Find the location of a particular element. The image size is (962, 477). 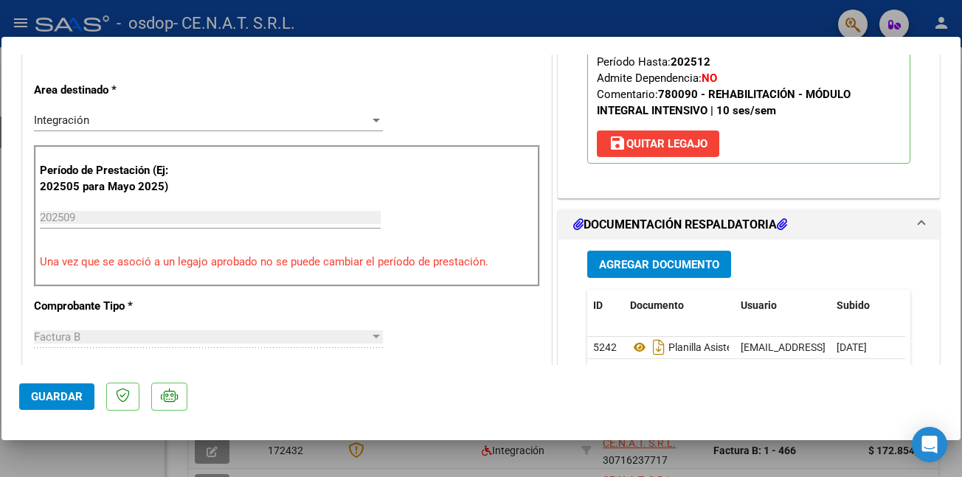

span: Documento is located at coordinates (656, 305).